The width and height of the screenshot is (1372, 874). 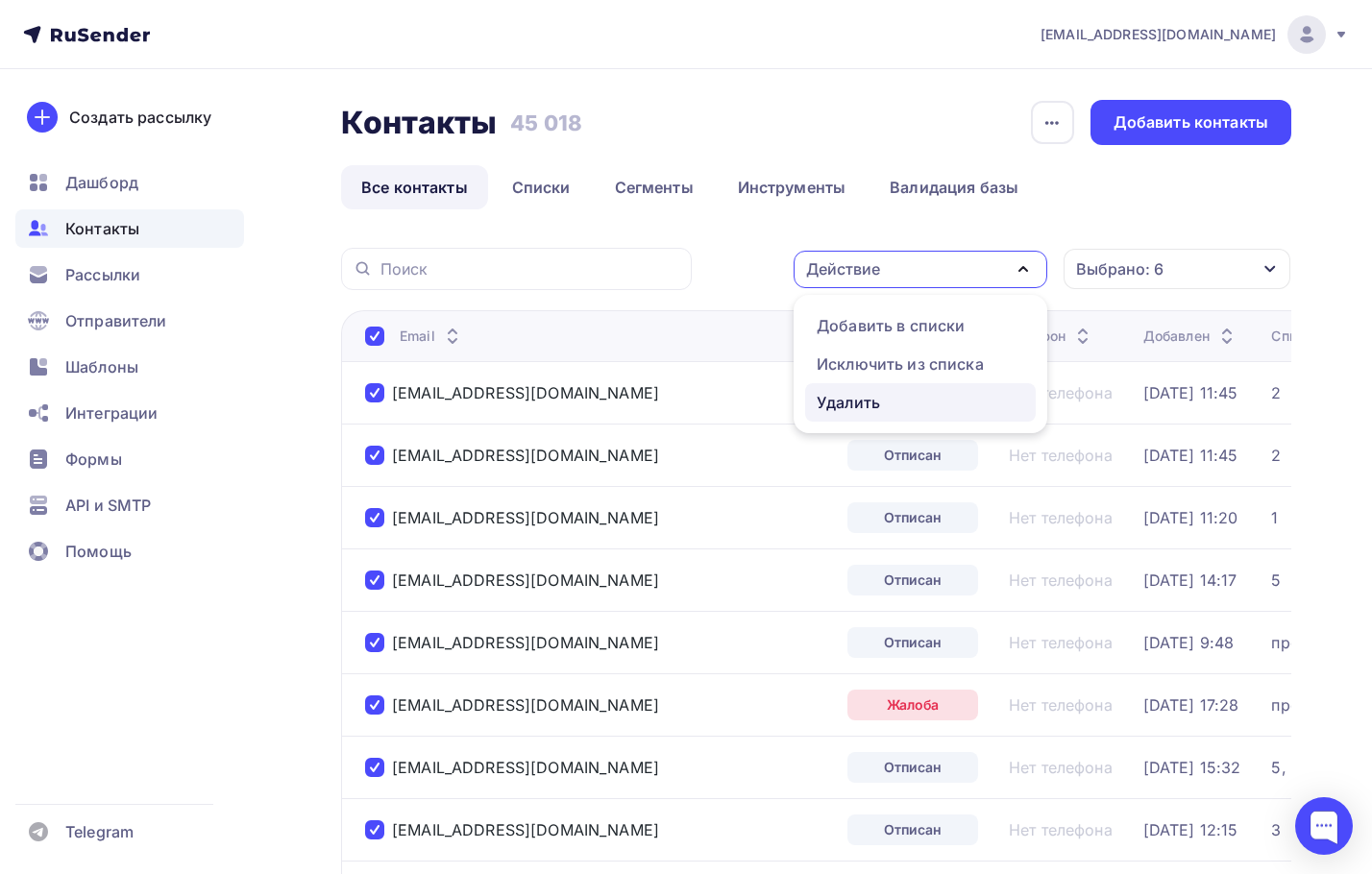 I want to click on div: Жалоба, so click(x=913, y=705).